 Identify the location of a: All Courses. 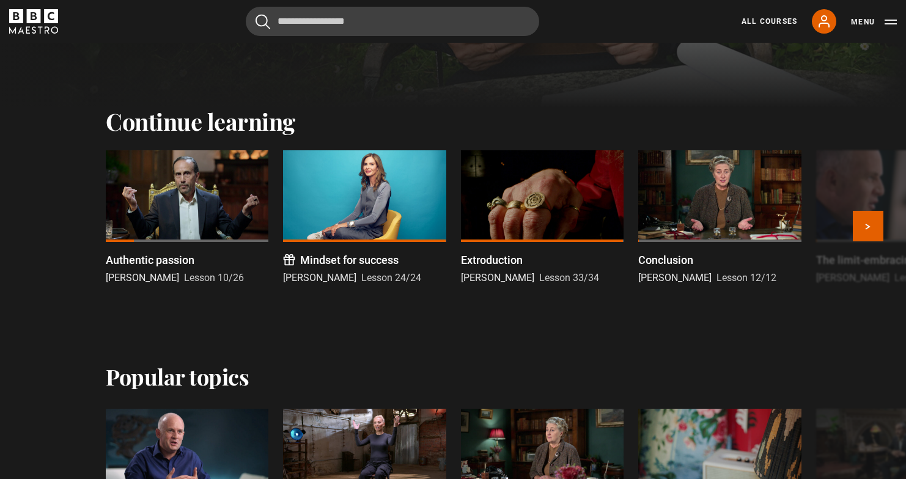
(769, 21).